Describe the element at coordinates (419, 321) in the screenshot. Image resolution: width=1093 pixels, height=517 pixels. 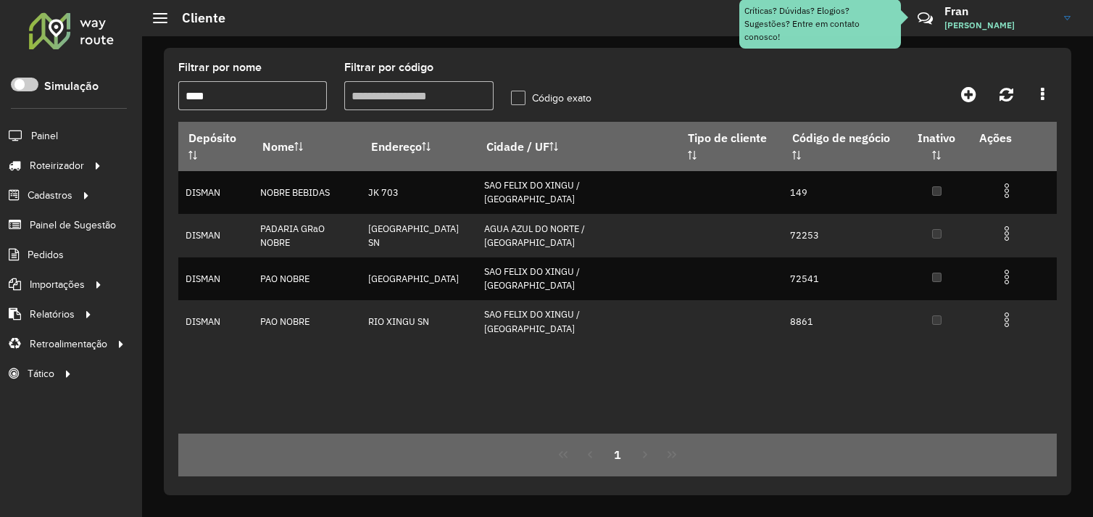
I see `td: RIO XINGU SN` at that location.